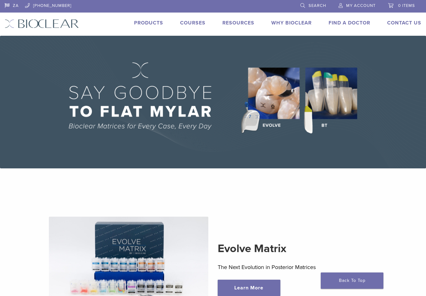 The height and width of the screenshot is (296, 426). What do you see at coordinates (149, 23) in the screenshot?
I see `a: Products` at bounding box center [149, 23].